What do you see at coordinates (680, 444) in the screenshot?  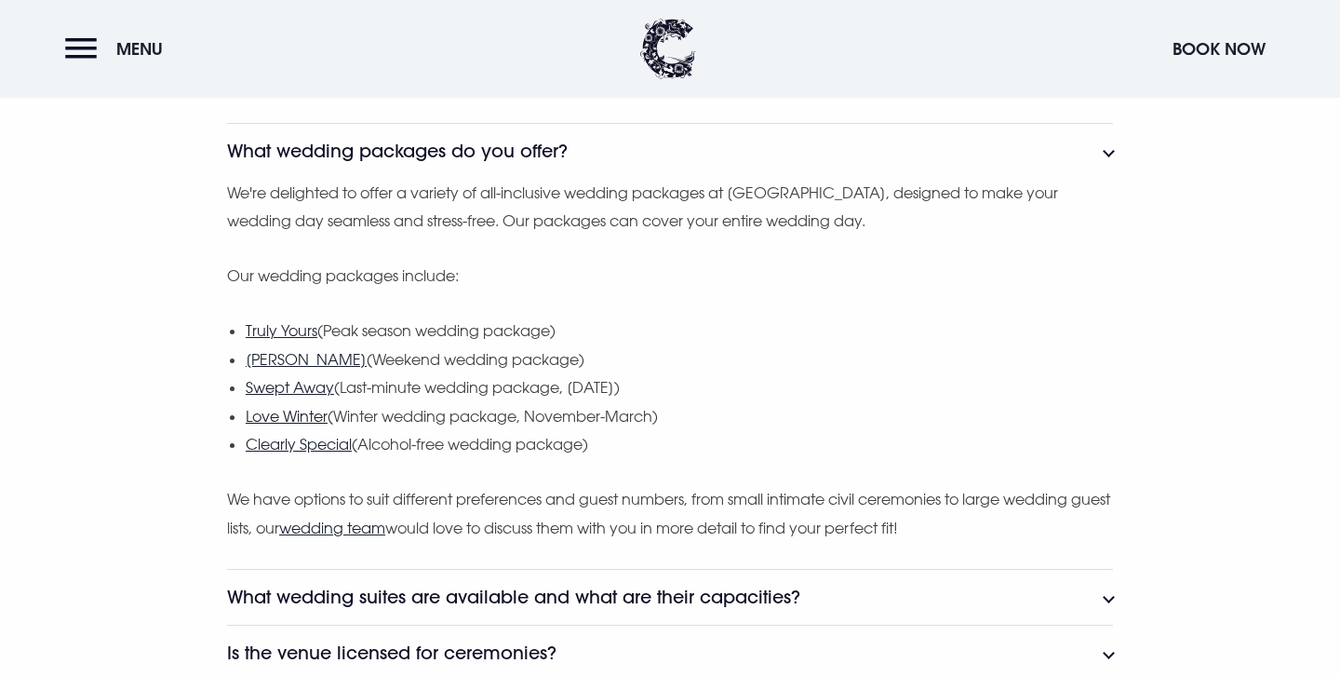 I see `li: (Alcohol-free wedding package)` at bounding box center [680, 444].